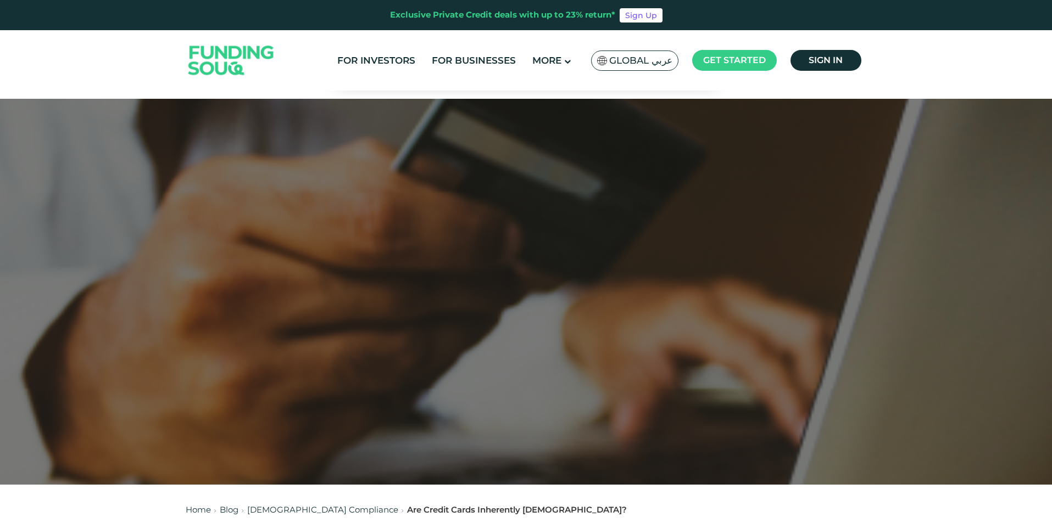  Describe the element at coordinates (231, 60) in the screenshot. I see `img: Logo` at that location.